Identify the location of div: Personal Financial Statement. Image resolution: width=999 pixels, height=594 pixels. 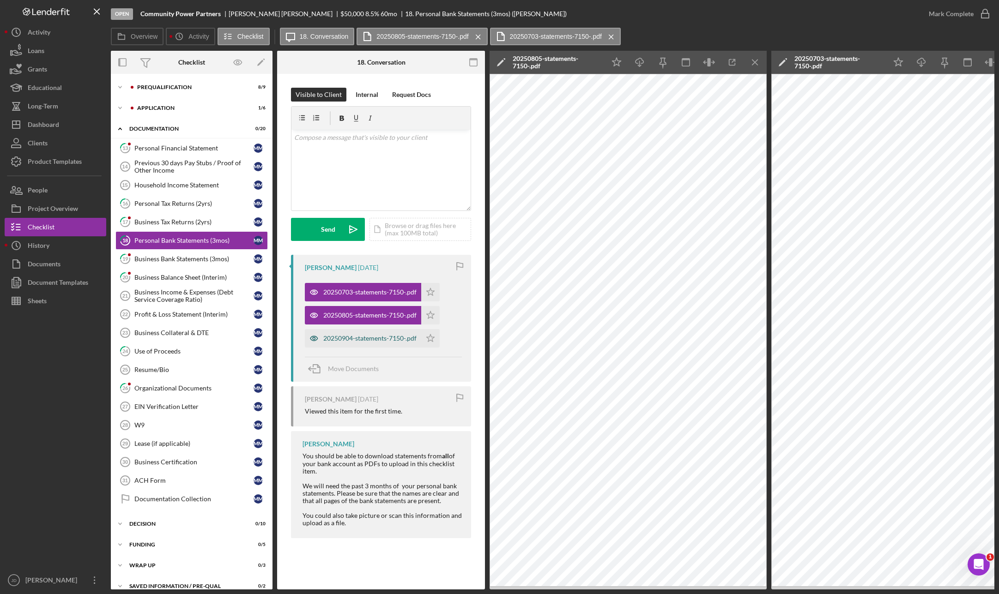
(194, 148).